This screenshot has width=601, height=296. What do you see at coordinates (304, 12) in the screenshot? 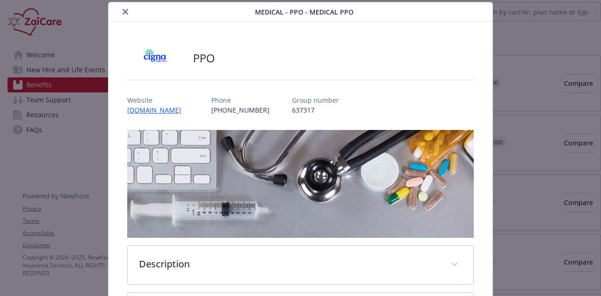
I see `span: Medical - PPO - Medical PPO` at bounding box center [304, 12].